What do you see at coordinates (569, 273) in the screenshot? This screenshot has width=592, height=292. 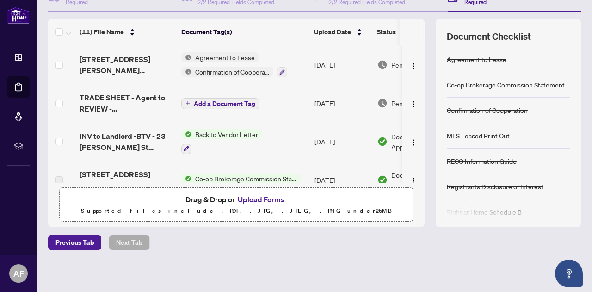 I see `button: Open asap` at bounding box center [569, 273].